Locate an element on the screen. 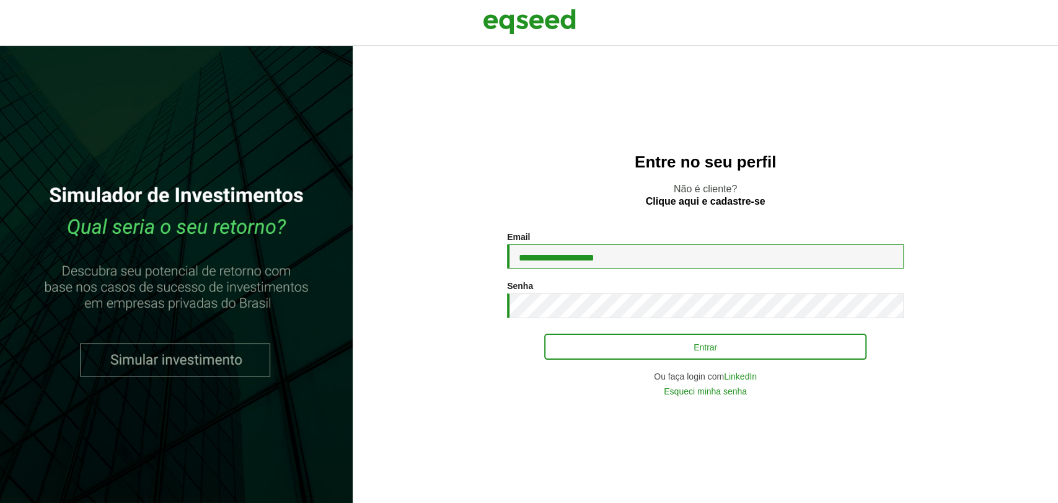  div: Ou faça login com is located at coordinates (706, 376).